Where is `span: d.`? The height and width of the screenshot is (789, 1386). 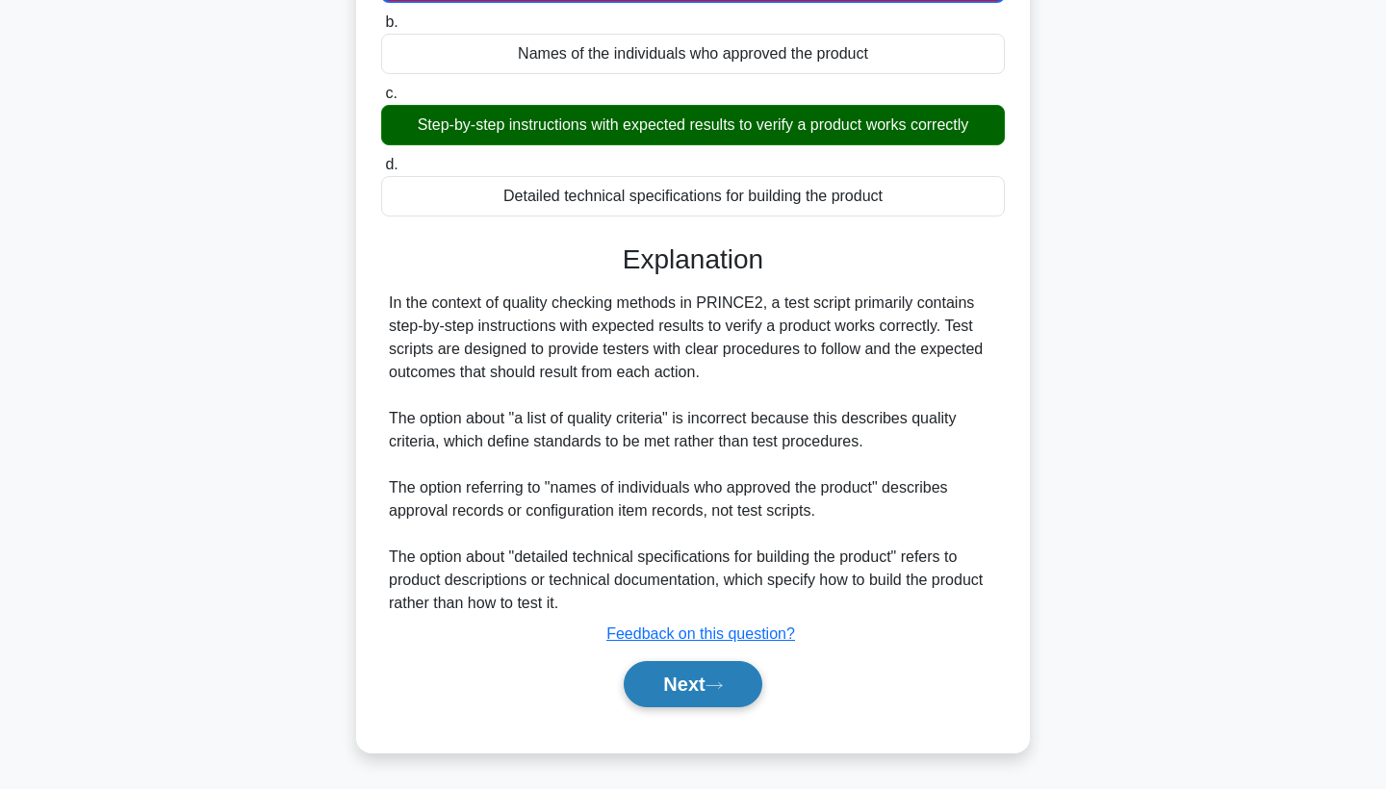 span: d. is located at coordinates (391, 164).